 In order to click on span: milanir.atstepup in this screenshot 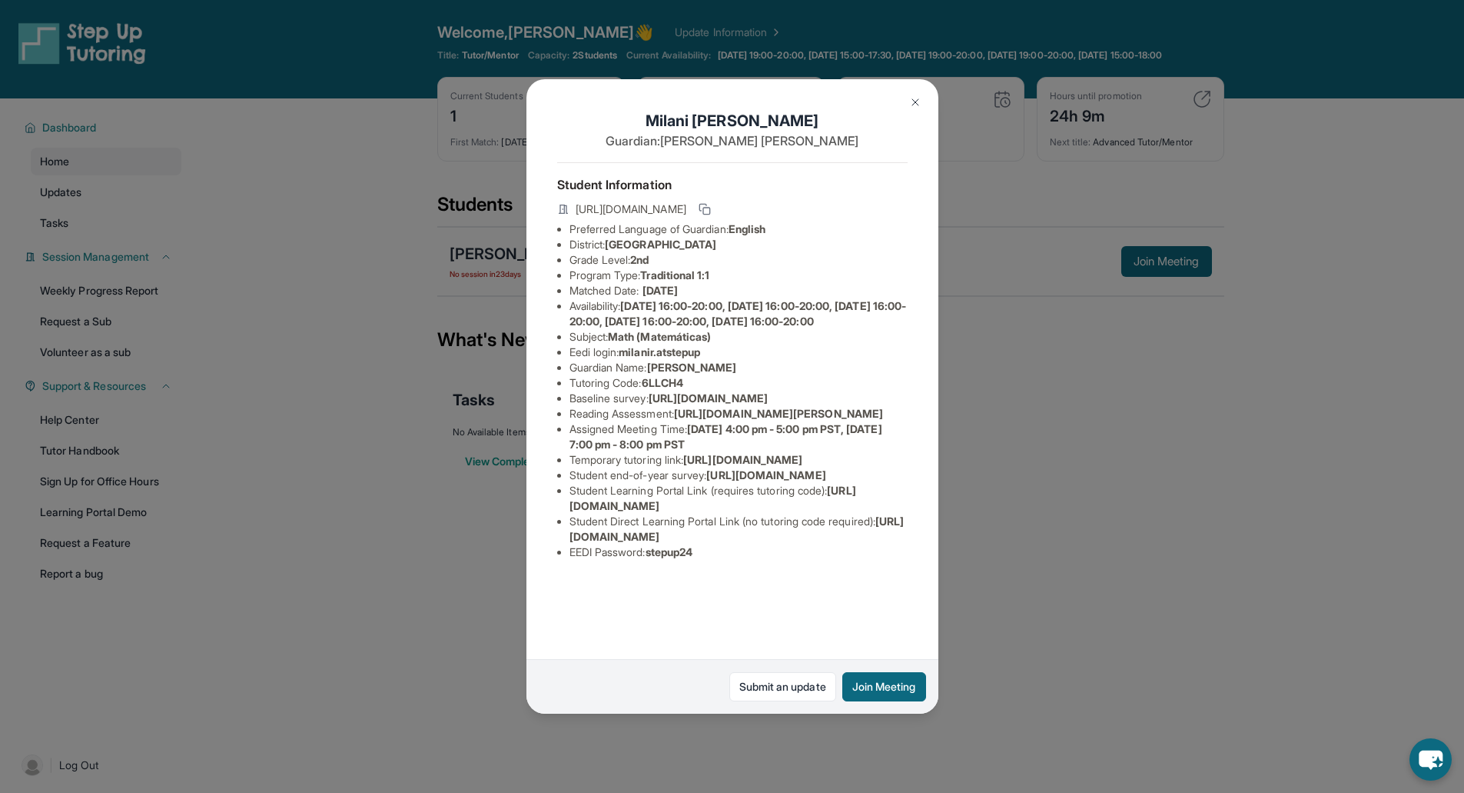, I will do `click(660, 351)`.